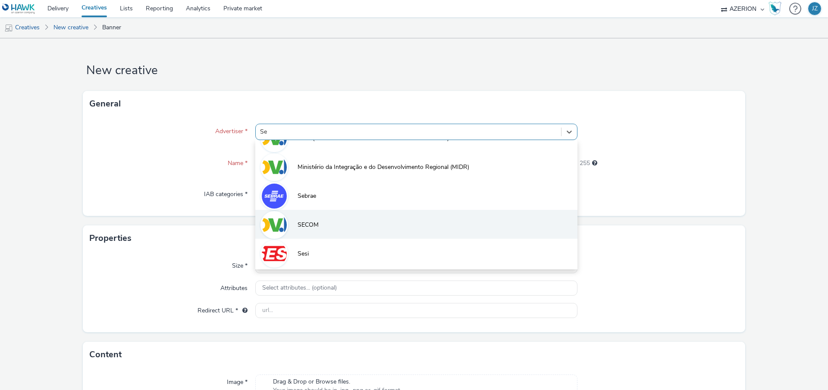 This screenshot has width=828, height=390. What do you see at coordinates (110, 239) in the screenshot?
I see `h3: Properties` at bounding box center [110, 239].